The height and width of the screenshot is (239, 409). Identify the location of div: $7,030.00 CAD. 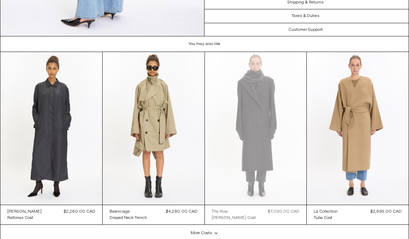
(284, 212).